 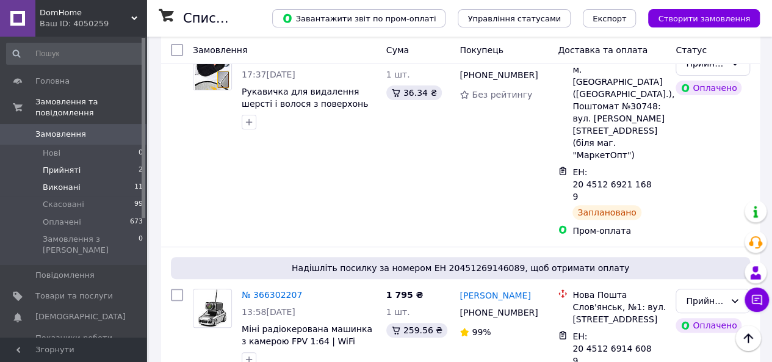 What do you see at coordinates (74, 344) in the screenshot?
I see `span: Показники роботи компанії` at bounding box center [74, 344].